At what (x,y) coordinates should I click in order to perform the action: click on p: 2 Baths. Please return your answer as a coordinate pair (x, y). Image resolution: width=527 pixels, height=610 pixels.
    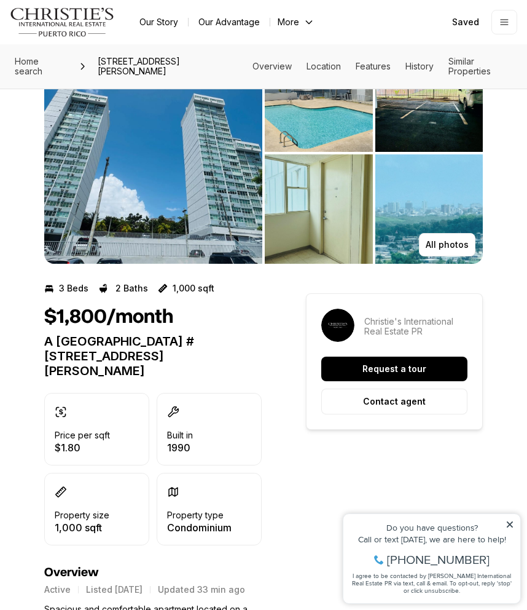
    Looking at the image, I should click on (132, 288).